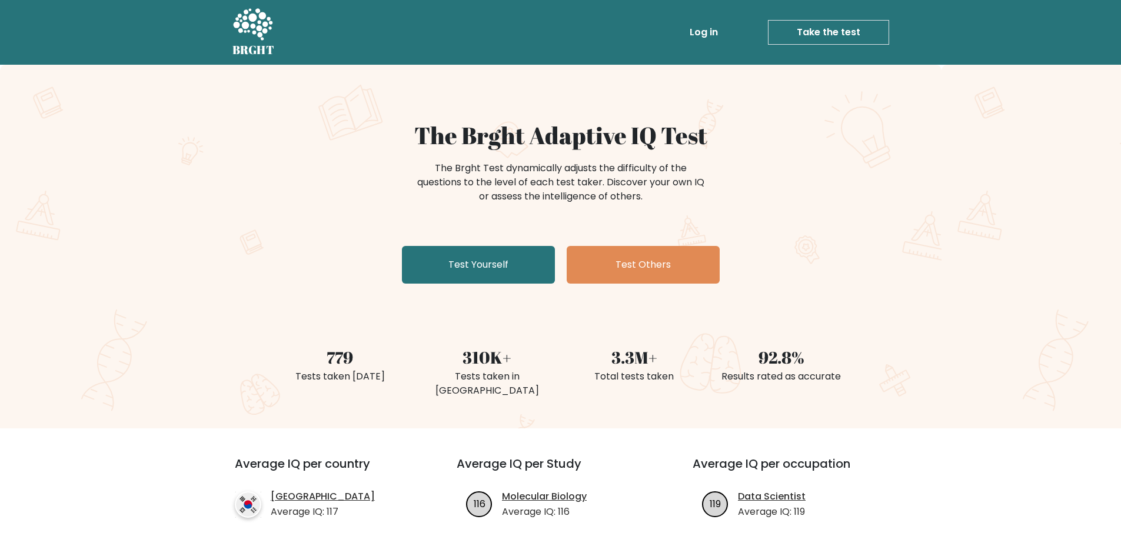 The image size is (1121, 536). What do you see at coordinates (544, 512) in the screenshot?
I see `p: Average IQ: 116` at bounding box center [544, 512].